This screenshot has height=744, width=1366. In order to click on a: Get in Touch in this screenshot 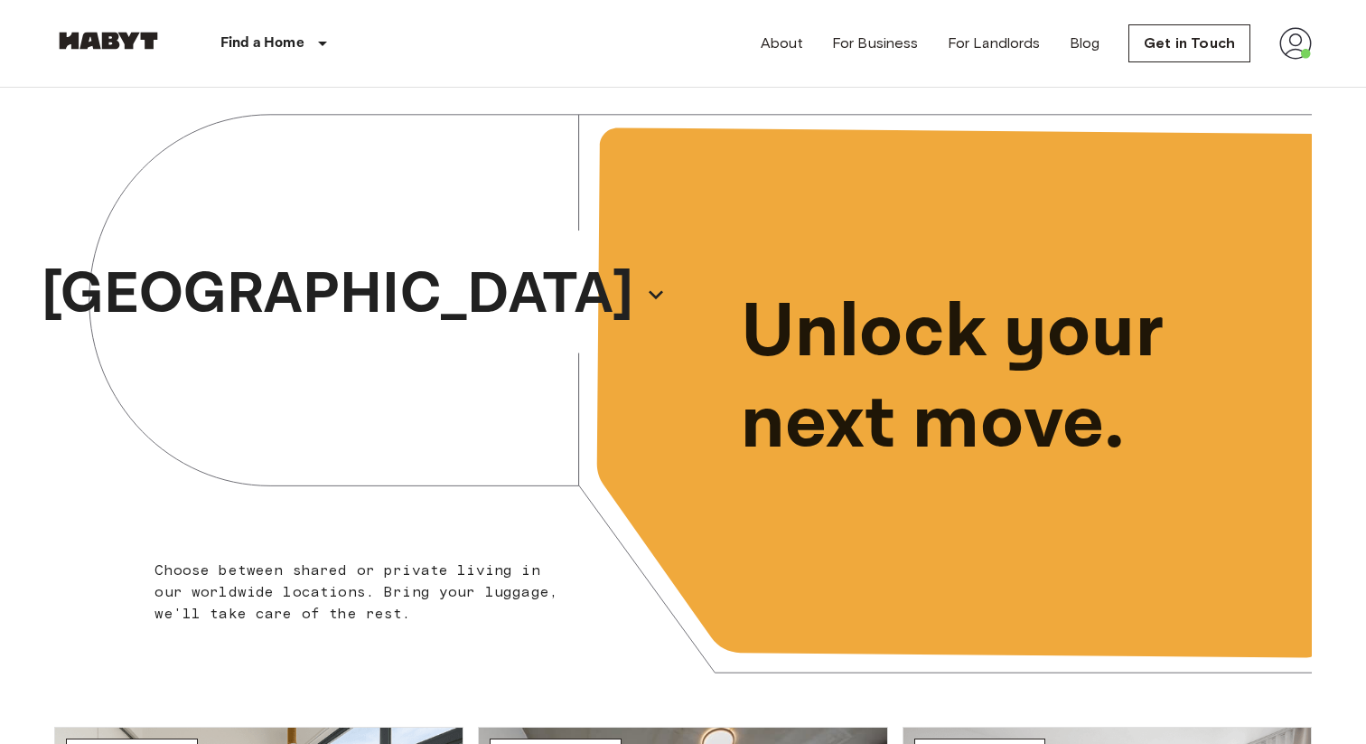, I will do `click(1189, 43)`.